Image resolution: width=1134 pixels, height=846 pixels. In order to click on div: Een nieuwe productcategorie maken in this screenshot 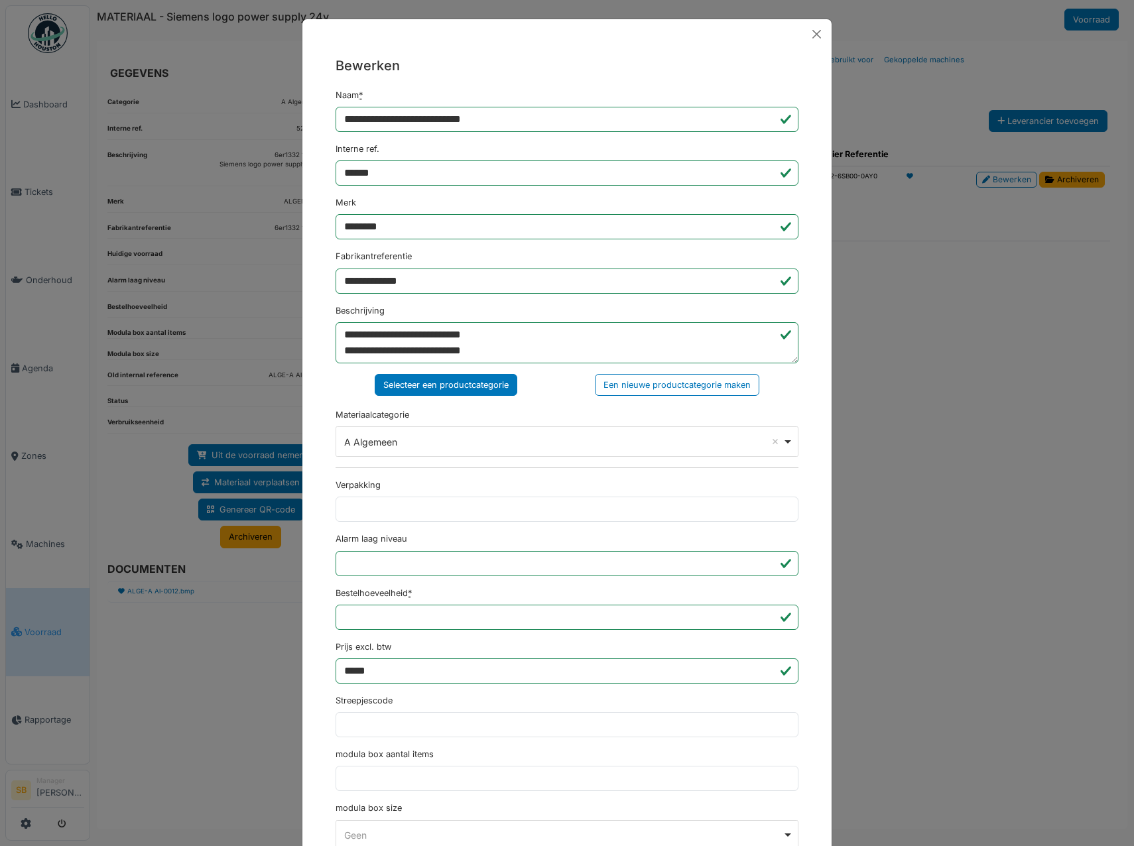, I will do `click(677, 385)`.